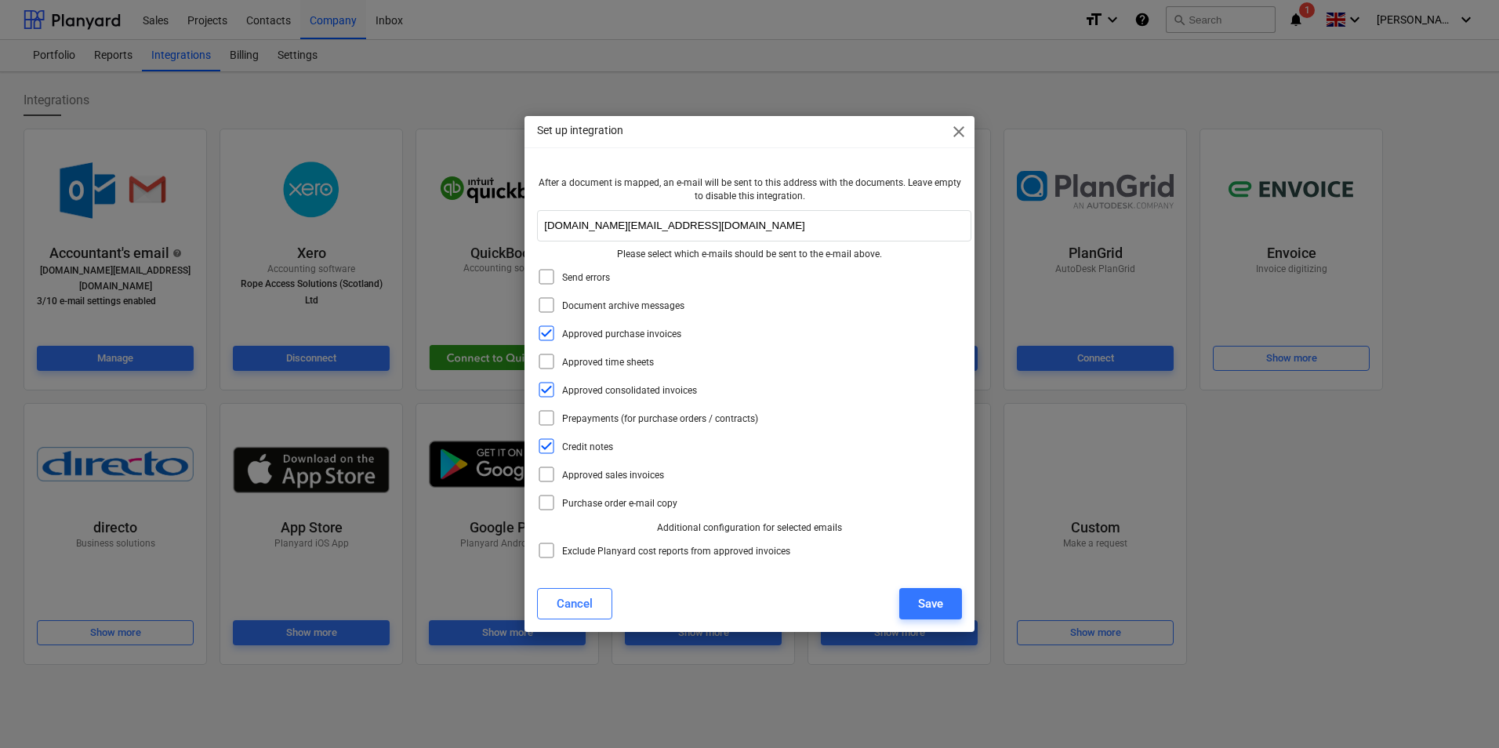 The image size is (1499, 748). Describe the element at coordinates (580, 130) in the screenshot. I see `p: Set up integration` at that location.